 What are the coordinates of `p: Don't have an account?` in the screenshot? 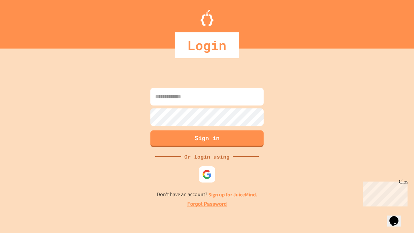 It's located at (207, 194).